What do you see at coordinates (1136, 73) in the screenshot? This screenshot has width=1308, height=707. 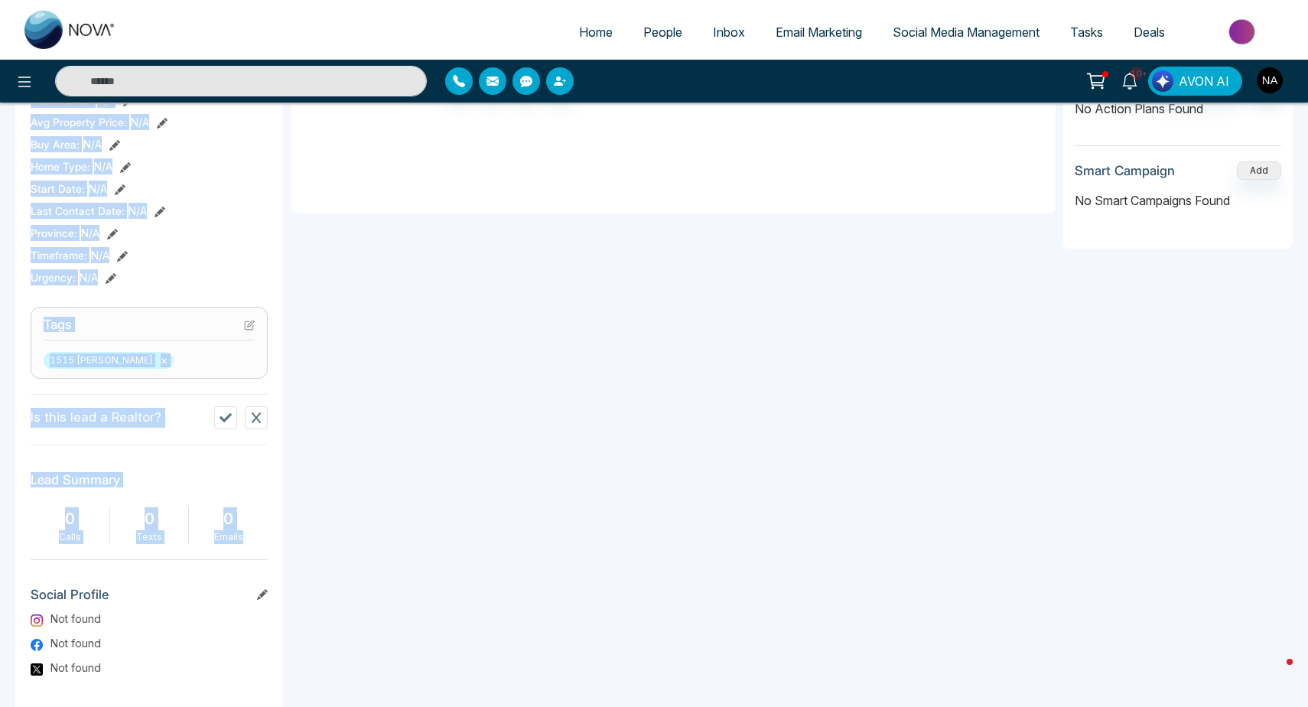 I see `span: 10+` at bounding box center [1136, 73].